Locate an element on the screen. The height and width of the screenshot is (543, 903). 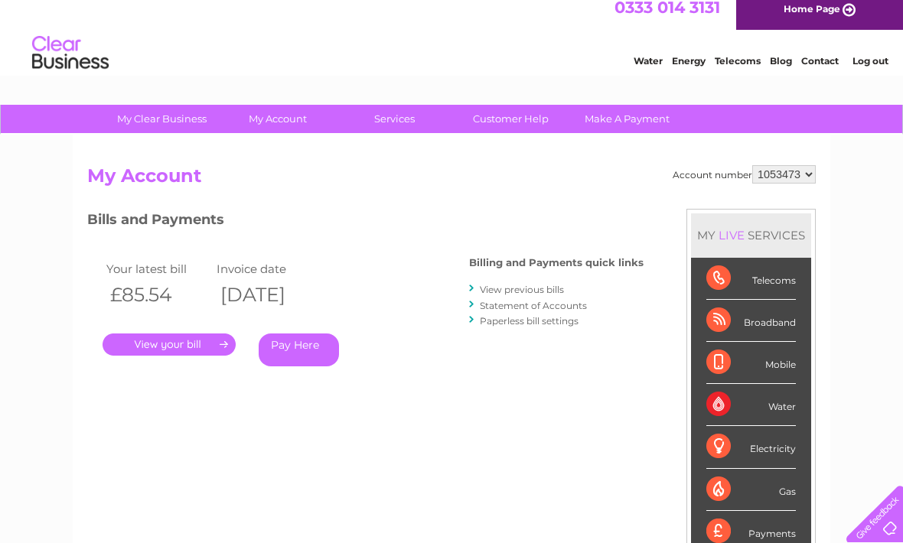
div: LIVE is located at coordinates (732, 235).